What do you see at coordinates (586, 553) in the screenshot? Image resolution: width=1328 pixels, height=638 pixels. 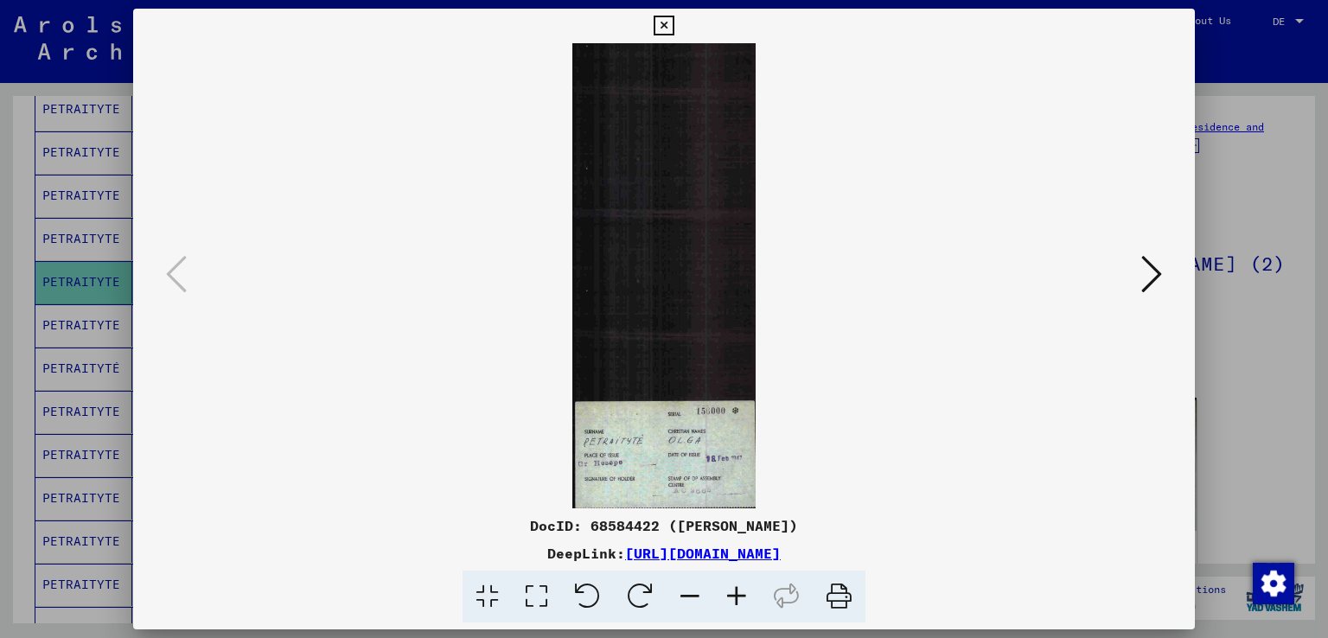 I see `font: DeepLink:` at bounding box center [586, 553].